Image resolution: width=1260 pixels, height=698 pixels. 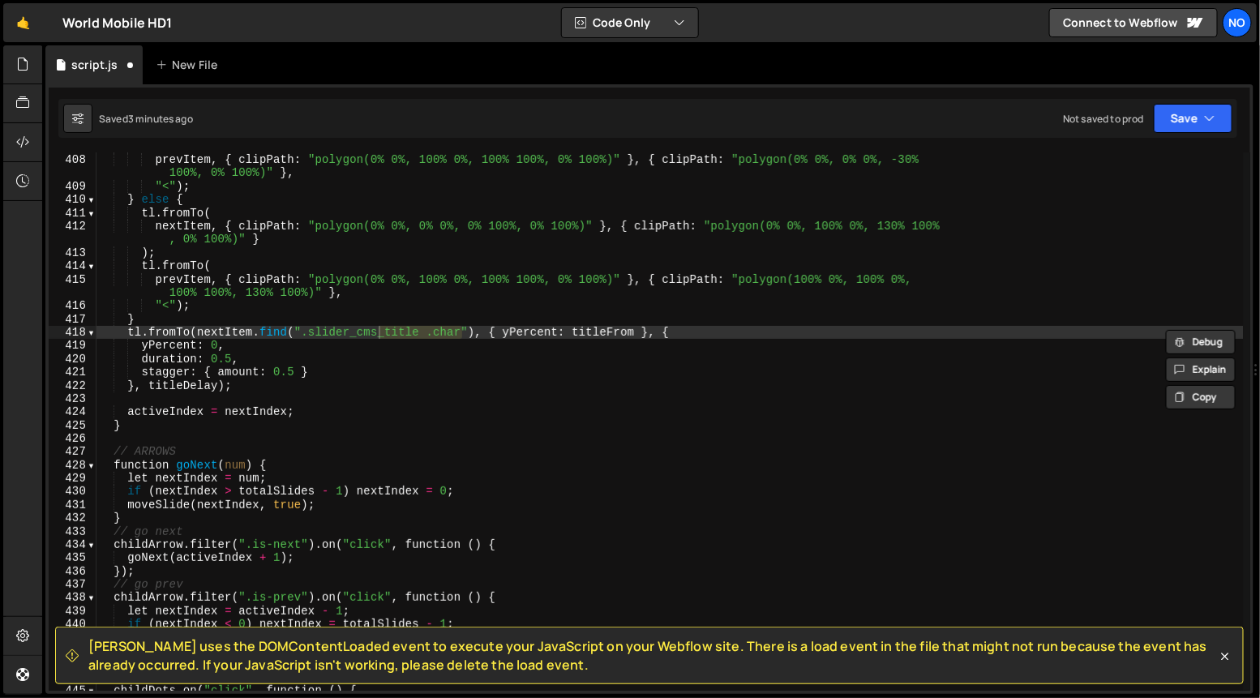 What do you see at coordinates (72, 637) in the screenshot?
I see `div: 441` at bounding box center [72, 637].